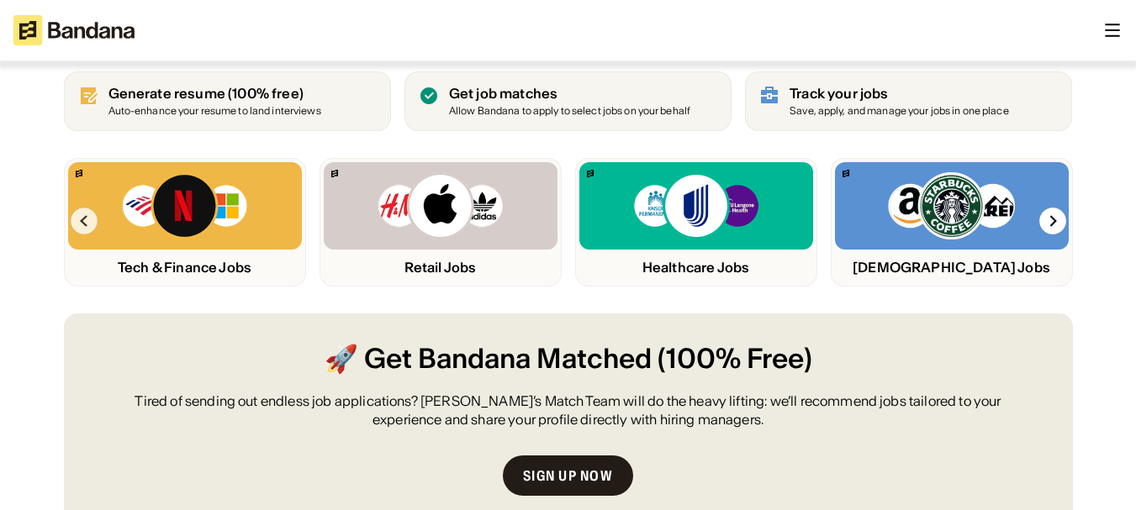 The height and width of the screenshot is (510, 1136). What do you see at coordinates (184, 206) in the screenshot?
I see `img: Bank of America, Netflix, Microsoft logos` at bounding box center [184, 206].